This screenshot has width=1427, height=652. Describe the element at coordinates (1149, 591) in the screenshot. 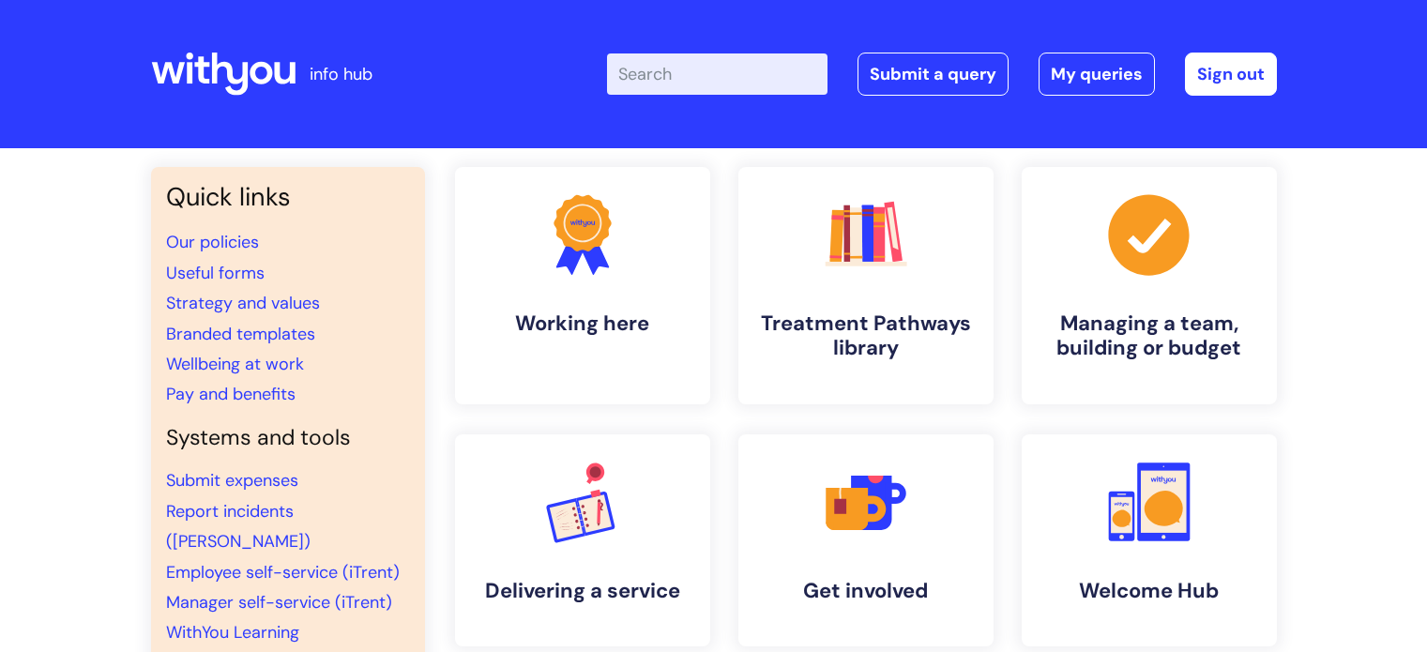

I see `h4: Welcome Hub` at that location.